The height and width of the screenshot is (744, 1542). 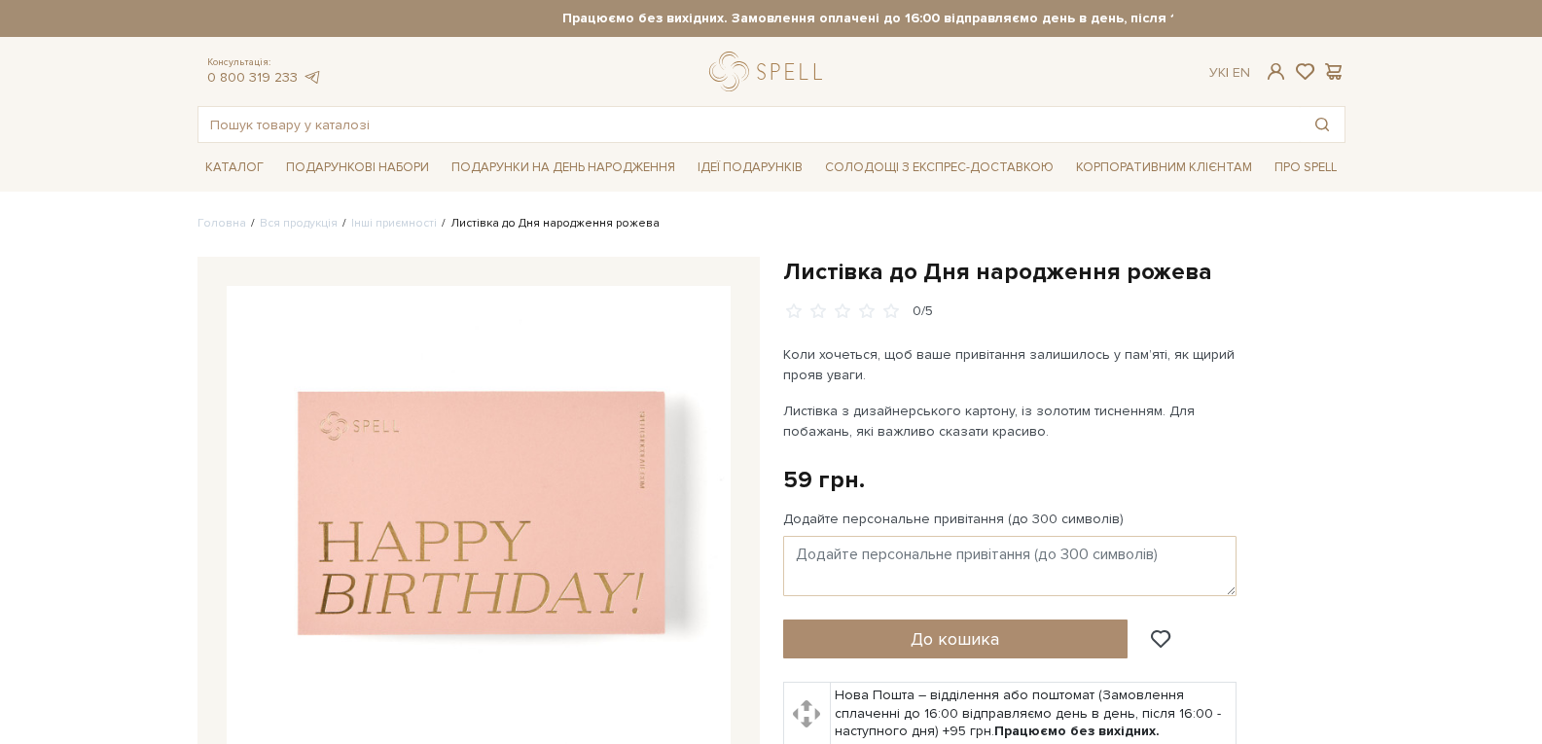 I want to click on button: До кошика, so click(x=955, y=639).